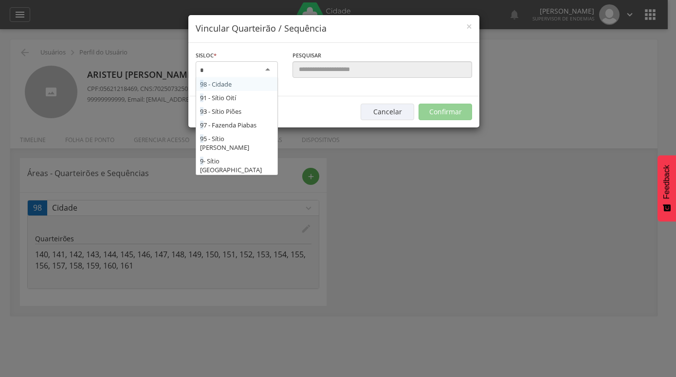 The image size is (676, 377). What do you see at coordinates (236, 84) in the screenshot?
I see `div: 8 - Cidade` at bounding box center [236, 84].